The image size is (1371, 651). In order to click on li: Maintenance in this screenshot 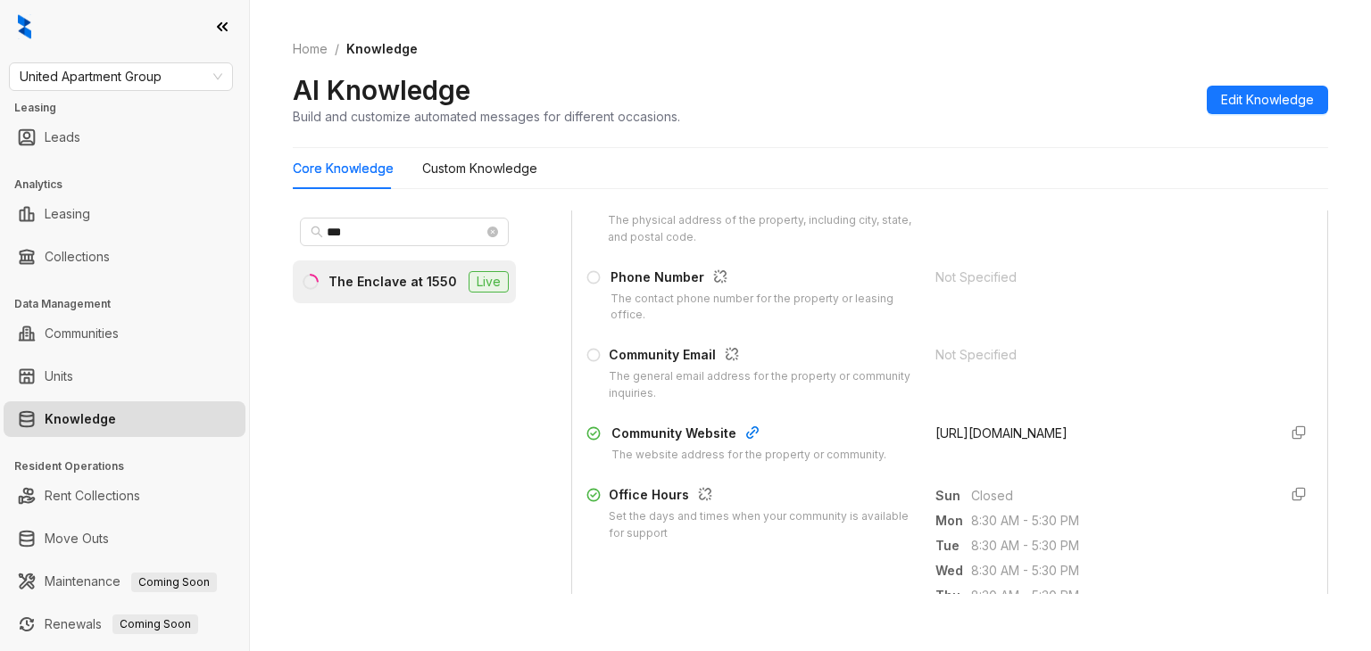, I will do `click(124, 582)`.